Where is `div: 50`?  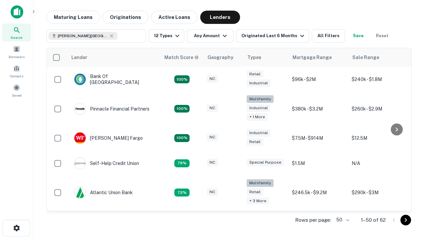
div: 50 is located at coordinates (342, 220).